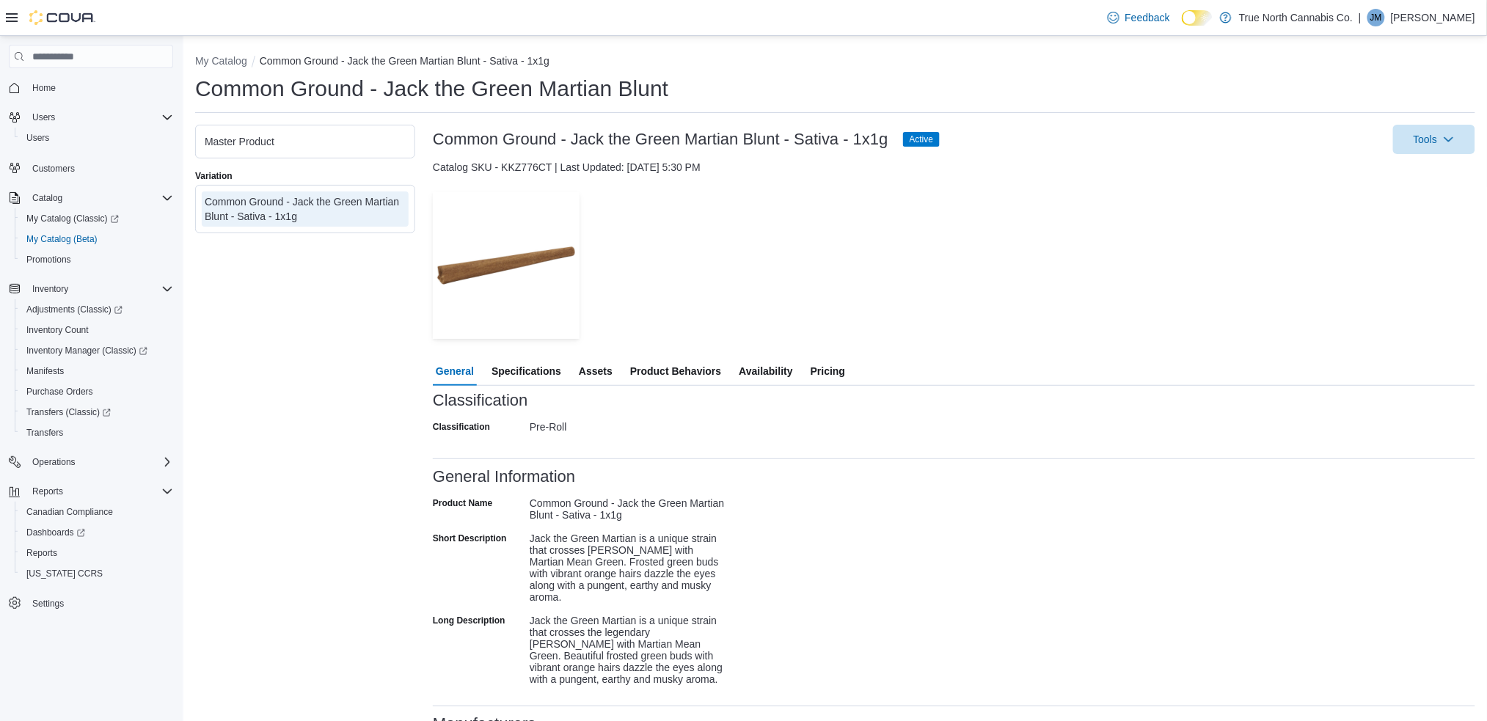 This screenshot has width=1487, height=721. What do you see at coordinates (91, 167) in the screenshot?
I see `button: Customers` at bounding box center [91, 167].